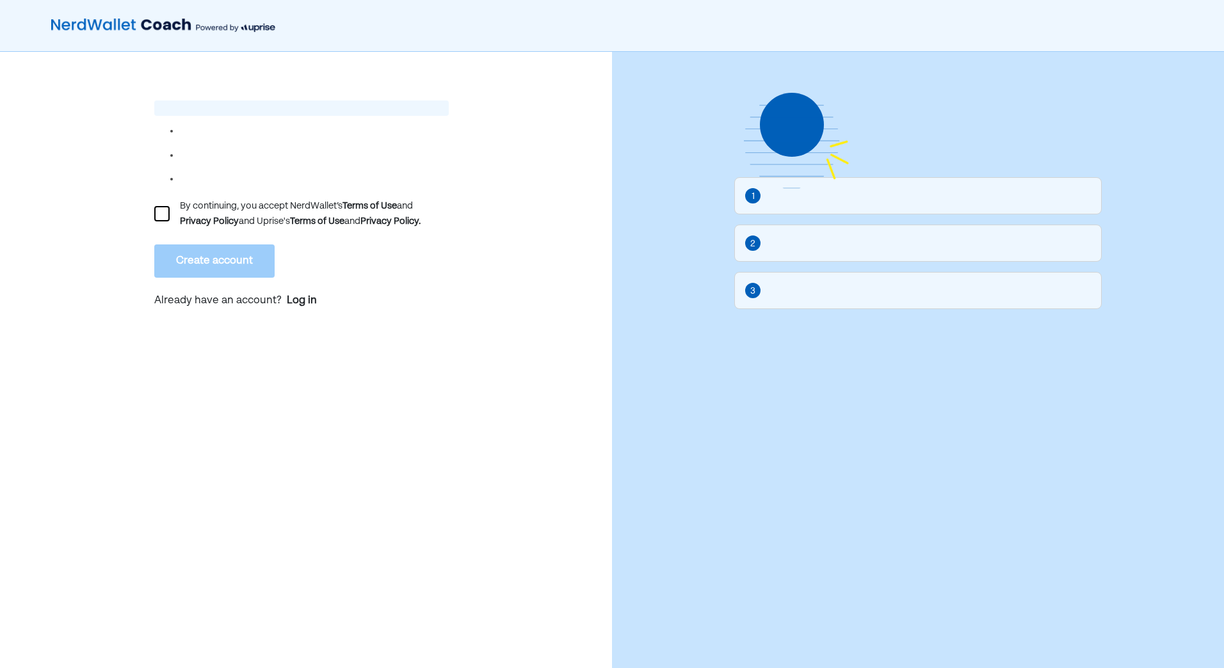 Image resolution: width=1224 pixels, height=668 pixels. I want to click on div: 1, so click(753, 197).